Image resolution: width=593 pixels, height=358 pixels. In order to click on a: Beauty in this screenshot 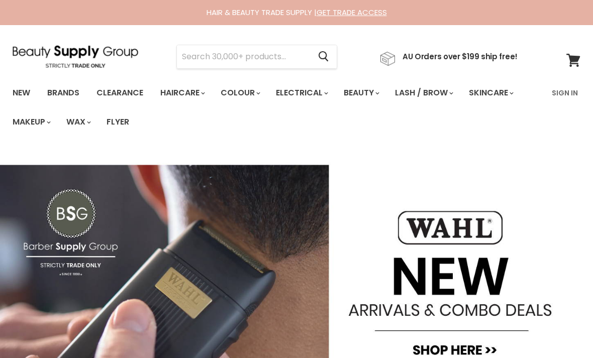, I will do `click(361, 93)`.